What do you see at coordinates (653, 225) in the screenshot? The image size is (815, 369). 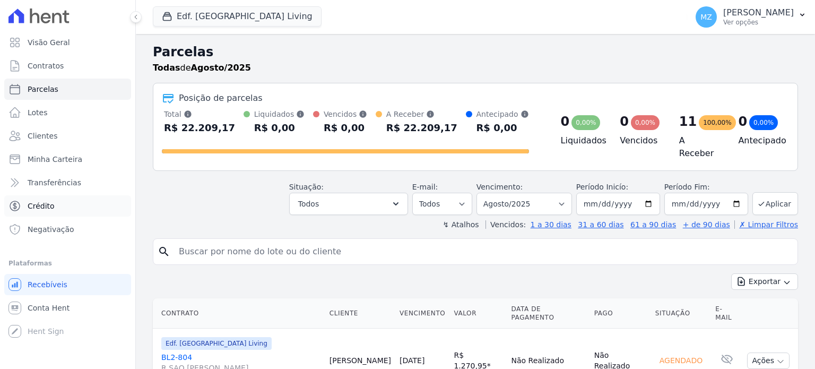 I see `a: 61 a 90 dias` at bounding box center [653, 225].